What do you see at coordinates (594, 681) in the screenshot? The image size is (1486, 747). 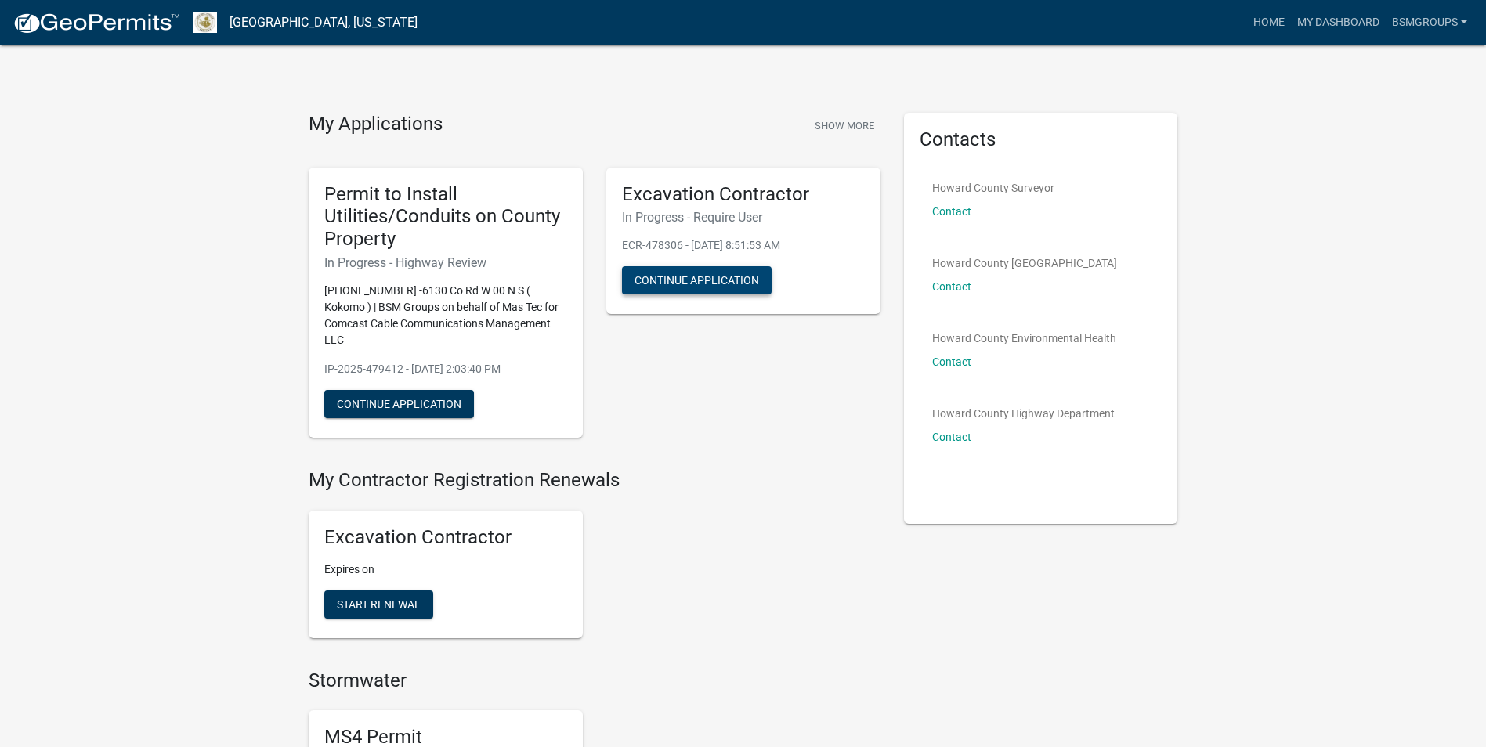 I see `h4: Stormwater` at bounding box center [594, 681].